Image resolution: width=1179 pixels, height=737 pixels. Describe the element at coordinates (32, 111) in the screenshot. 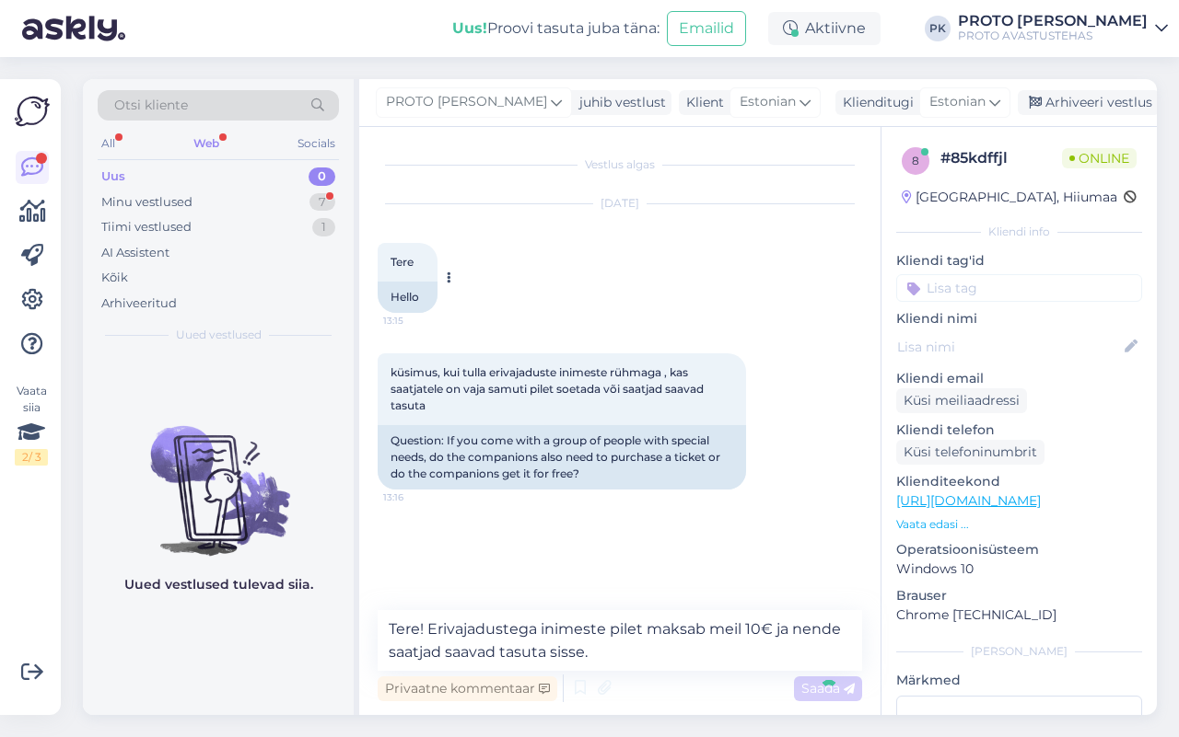

I see `img: Askly Logo` at that location.